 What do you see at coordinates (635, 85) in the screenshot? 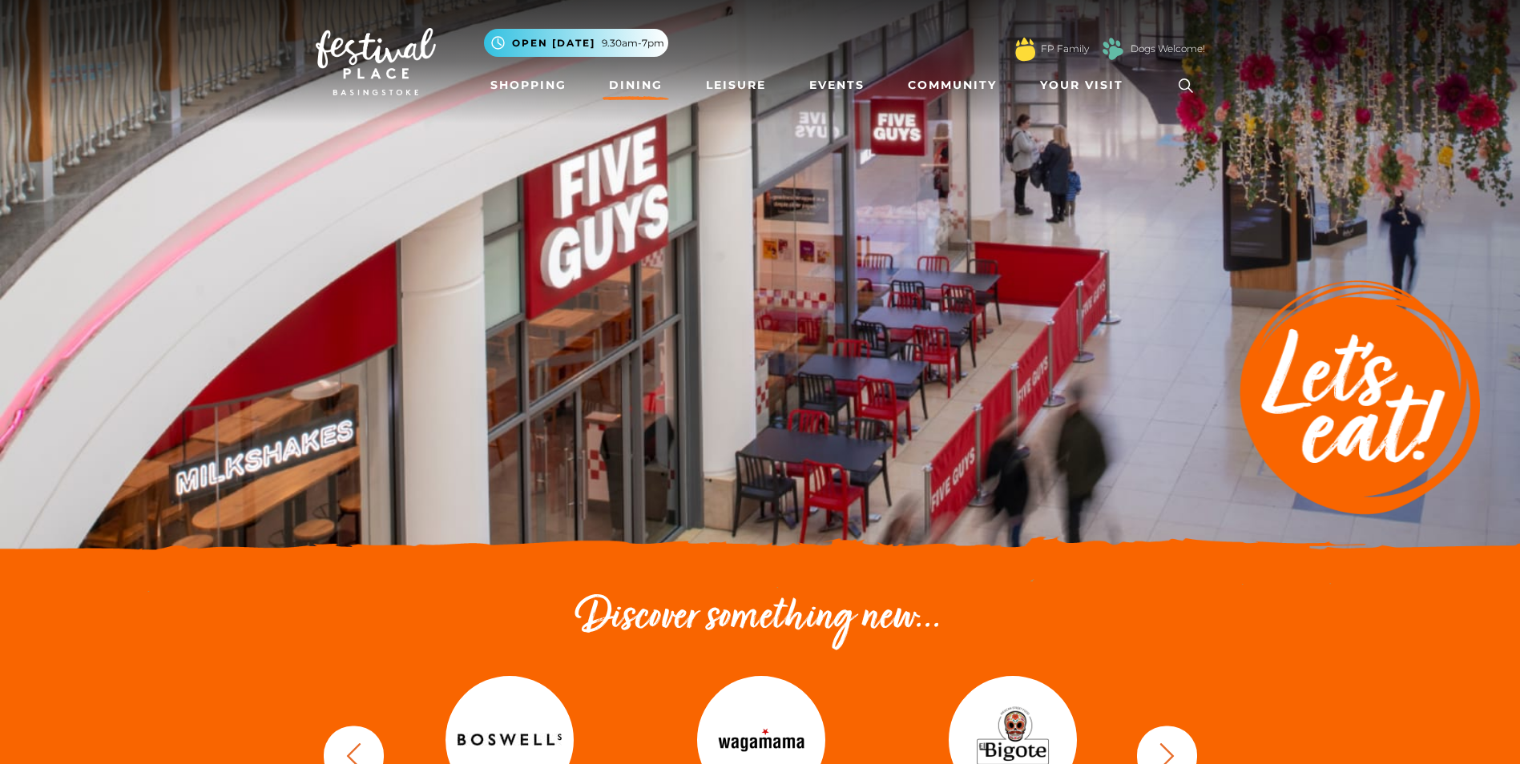
I see `a: Dining` at bounding box center [635, 85].